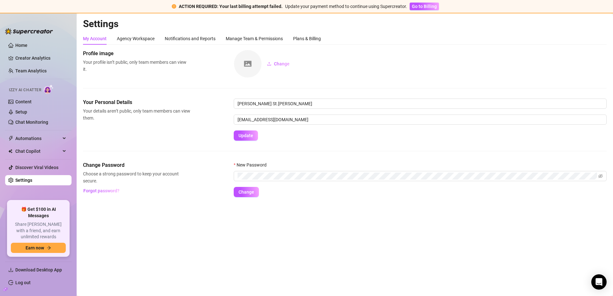 The width and height of the screenshot is (613, 296). What do you see at coordinates (5, 290) in the screenshot?
I see `span: build` at bounding box center [5, 290].